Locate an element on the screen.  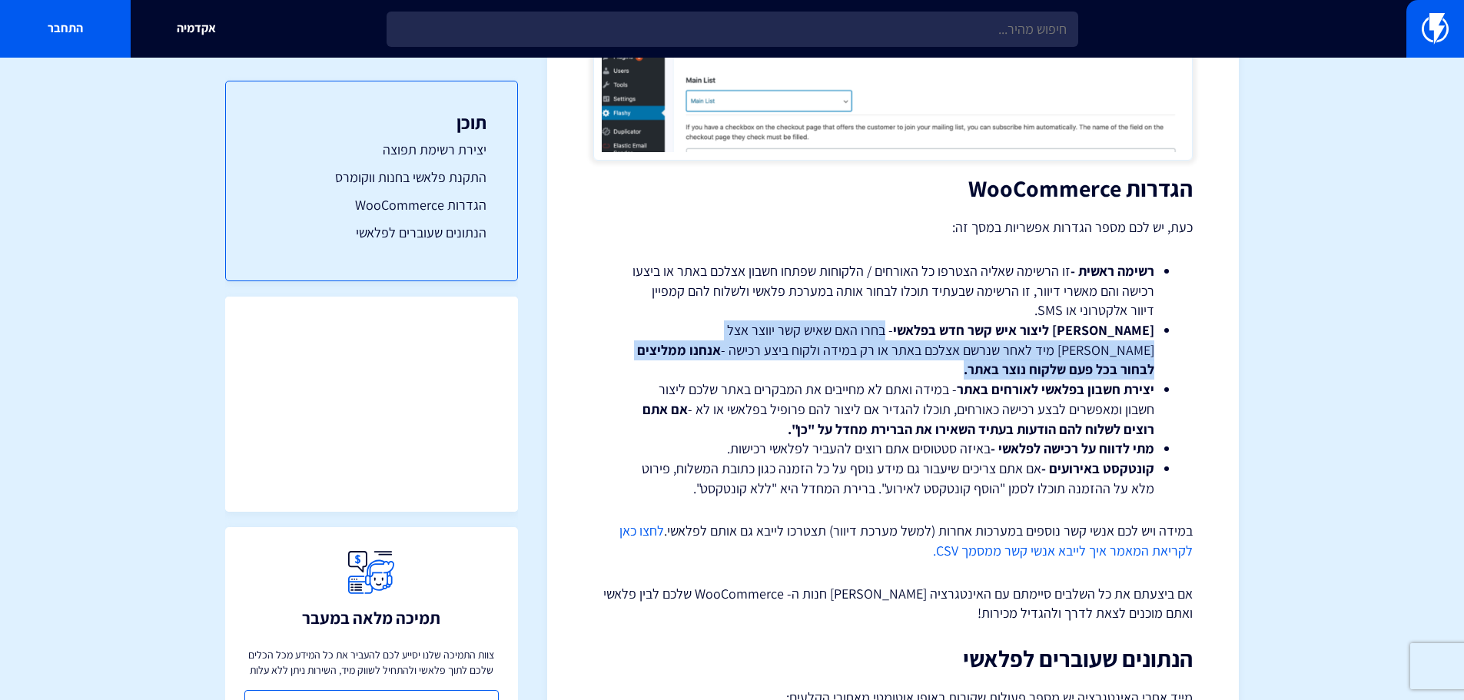
h2: הנתונים שעוברים לפלאשי is located at coordinates (893, 659).